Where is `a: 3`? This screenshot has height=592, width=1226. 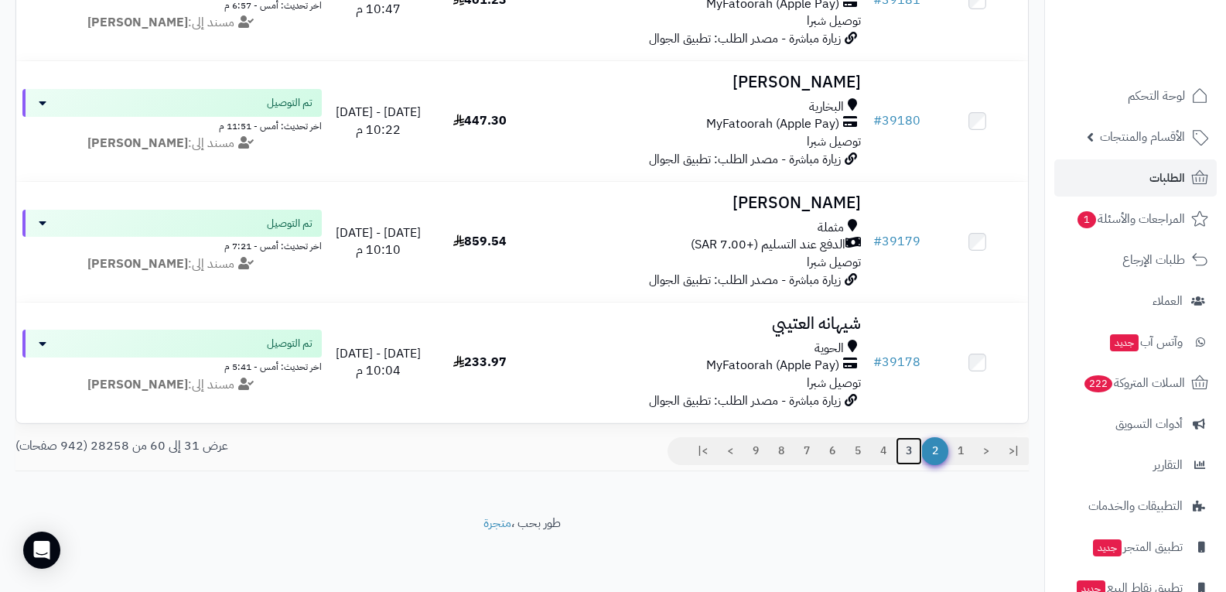 a: 3 is located at coordinates (909, 451).